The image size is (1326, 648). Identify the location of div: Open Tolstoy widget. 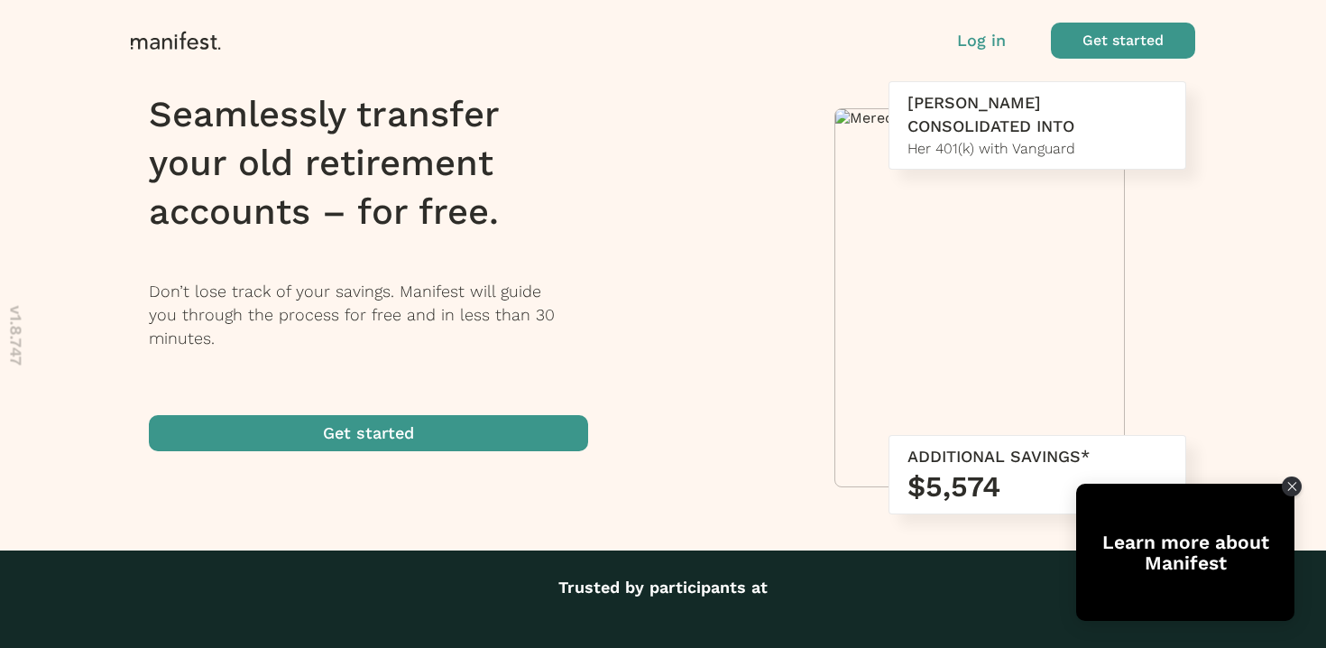
(1186, 552).